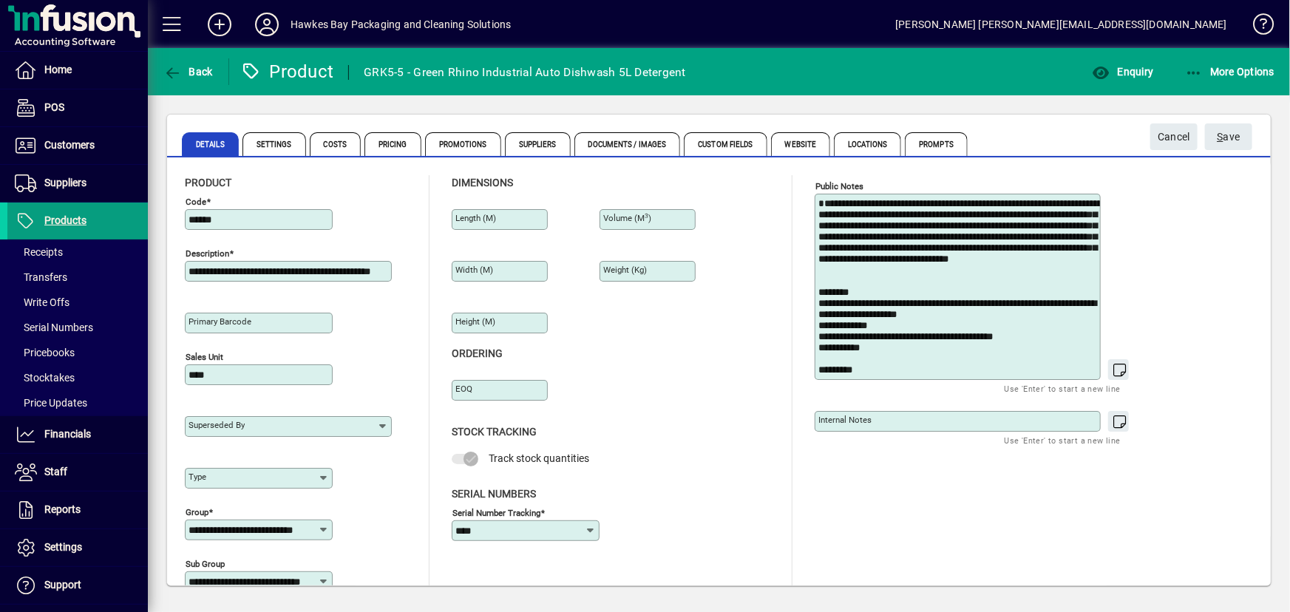 Image resolution: width=1290 pixels, height=612 pixels. What do you see at coordinates (44, 378) in the screenshot?
I see `span: Stocktakes` at bounding box center [44, 378].